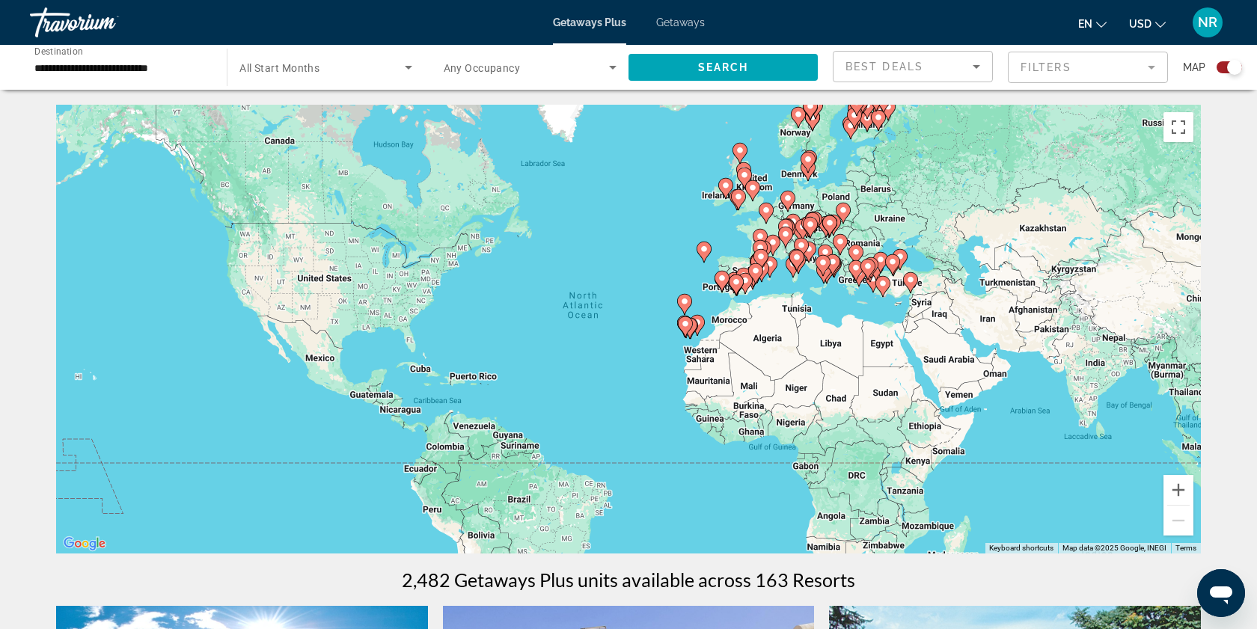 This screenshot has width=1257, height=629. What do you see at coordinates (680, 22) in the screenshot?
I see `span: Getaways` at bounding box center [680, 22].